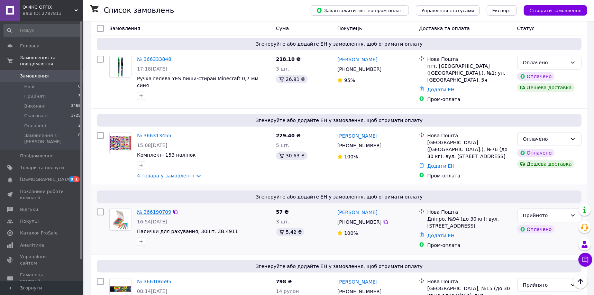  Describe the element at coordinates (502, 10) in the screenshot. I see `span: Експорт` at that location.